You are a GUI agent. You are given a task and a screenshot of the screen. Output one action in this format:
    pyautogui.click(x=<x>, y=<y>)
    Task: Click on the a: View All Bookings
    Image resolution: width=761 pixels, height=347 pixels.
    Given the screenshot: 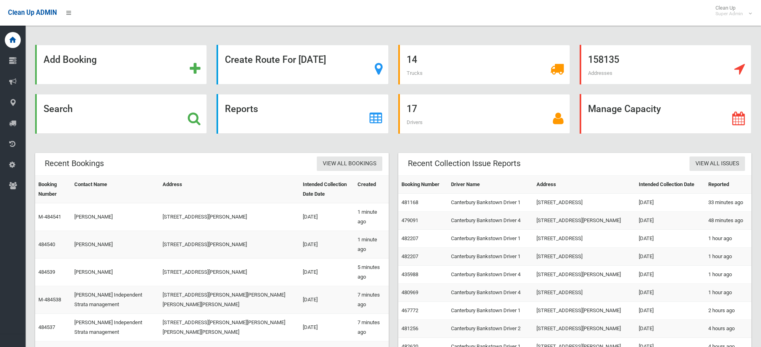 What is the action you would take?
    pyautogui.click(x=350, y=163)
    